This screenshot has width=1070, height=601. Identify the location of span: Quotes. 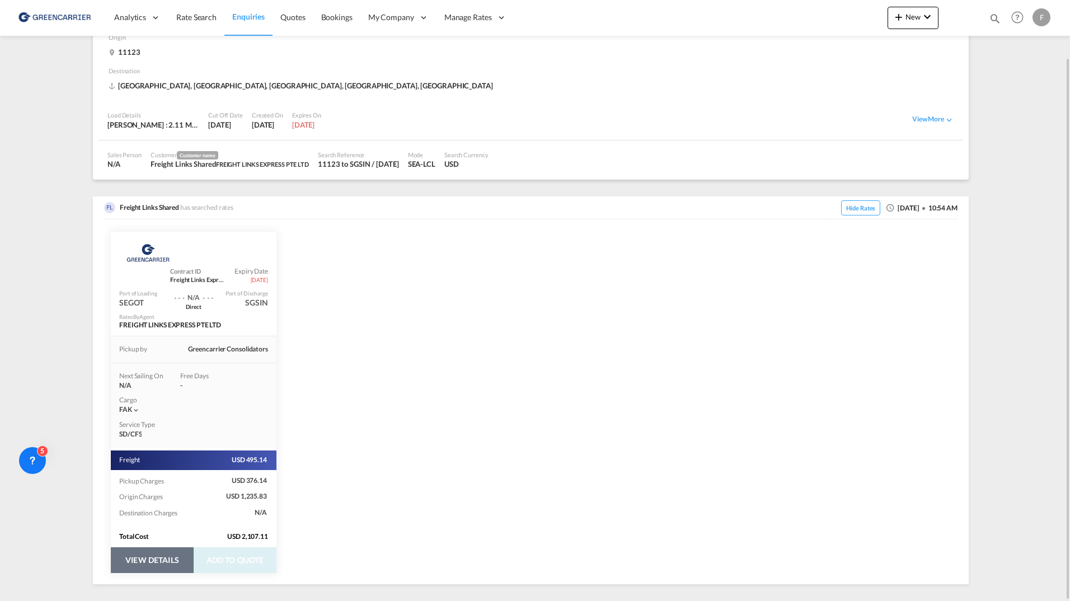
(293, 17).